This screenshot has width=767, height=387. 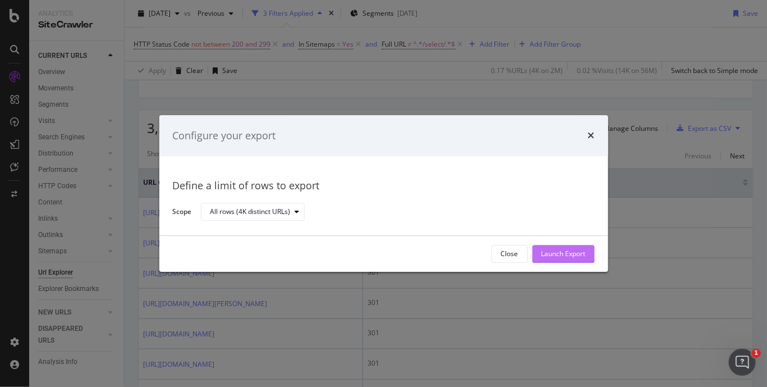 I want to click on button: All rows (4K distinct URLs), so click(x=253, y=212).